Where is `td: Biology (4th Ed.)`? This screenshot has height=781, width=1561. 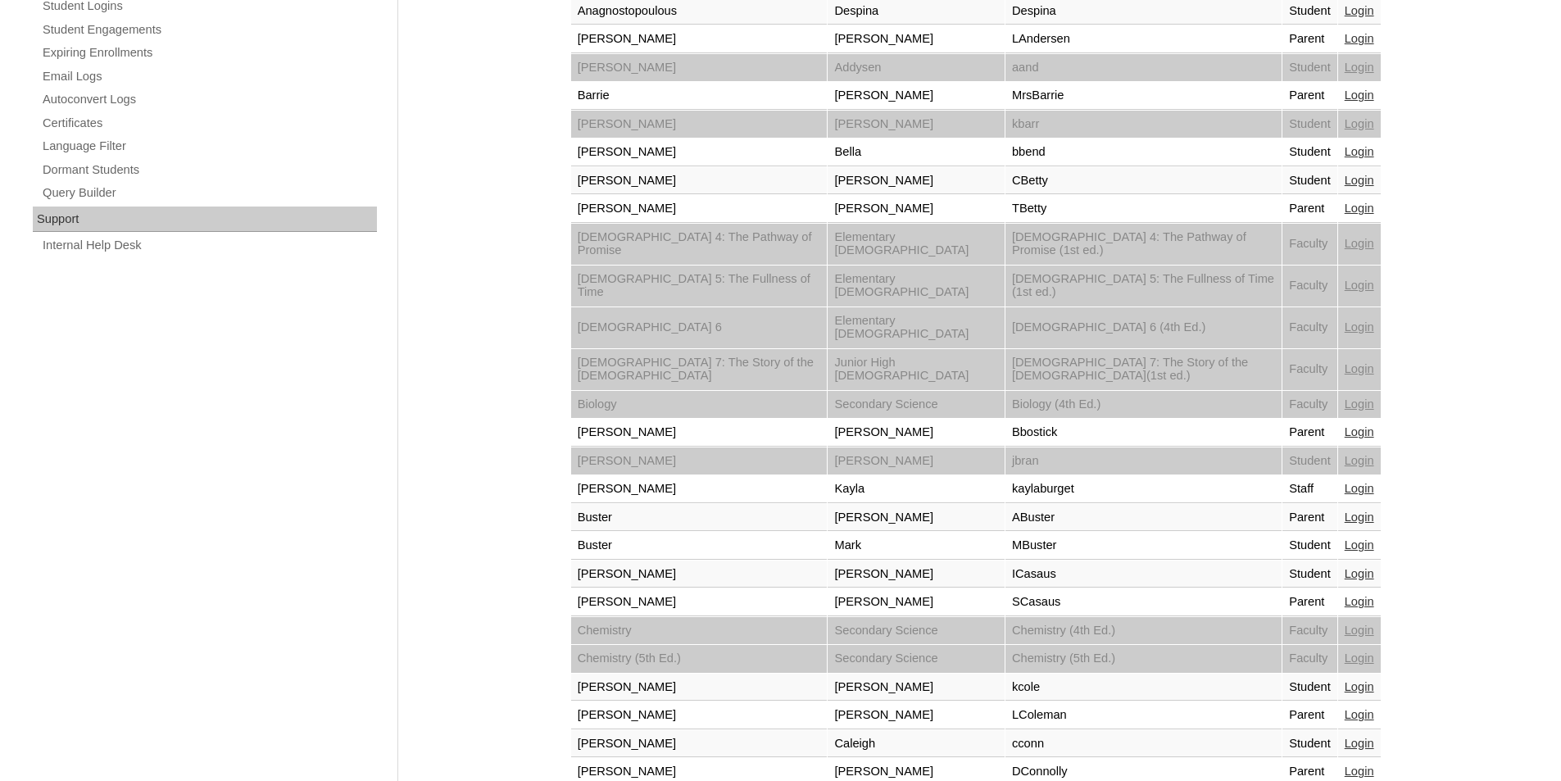
td: Biology (4th Ed.) is located at coordinates (1143, 405).